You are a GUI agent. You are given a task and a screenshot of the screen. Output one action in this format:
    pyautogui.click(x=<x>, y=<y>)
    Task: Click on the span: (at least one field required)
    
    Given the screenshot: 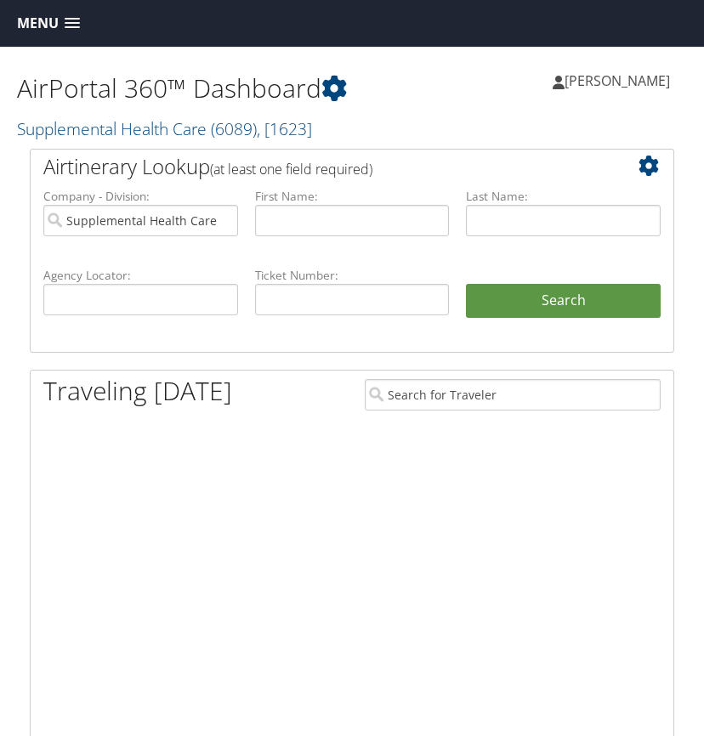 What is the action you would take?
    pyautogui.click(x=291, y=169)
    